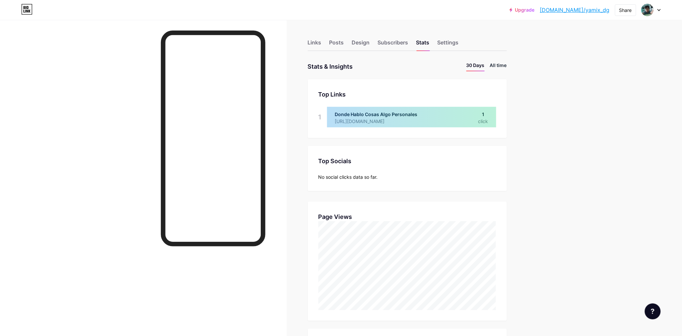 The width and height of the screenshot is (682, 336). Describe the element at coordinates (647, 10) in the screenshot. I see `img: yamix_dg` at that location.